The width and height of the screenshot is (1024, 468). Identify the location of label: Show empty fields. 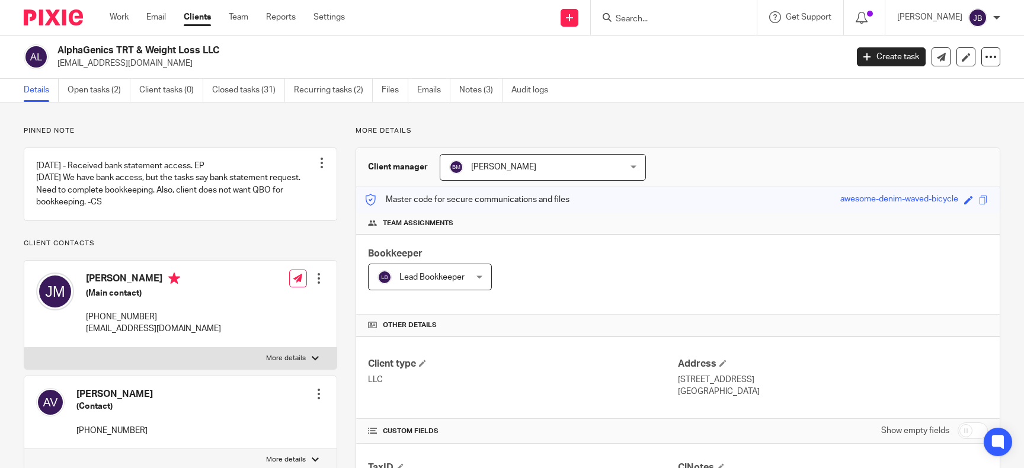
(915, 431).